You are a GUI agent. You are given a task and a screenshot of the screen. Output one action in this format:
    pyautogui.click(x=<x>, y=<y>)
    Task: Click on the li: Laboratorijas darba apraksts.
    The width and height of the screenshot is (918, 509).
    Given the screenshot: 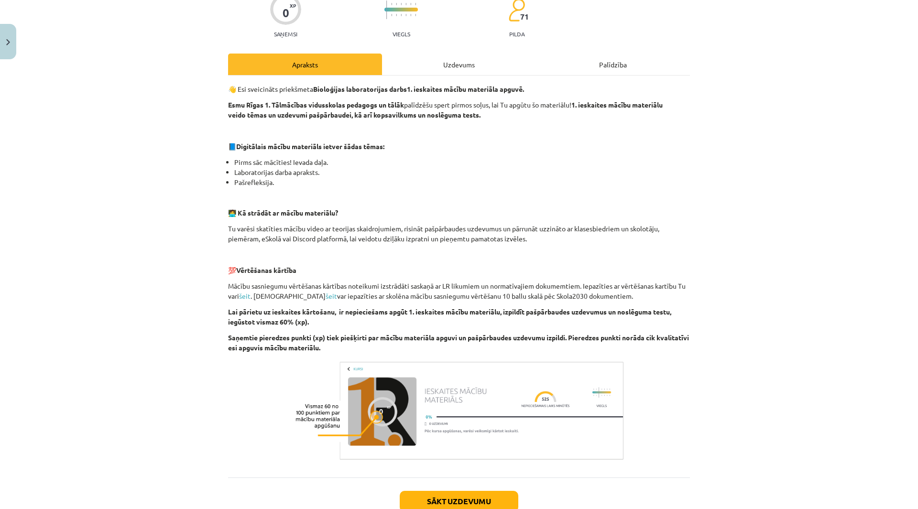 What is the action you would take?
    pyautogui.click(x=462, y=172)
    